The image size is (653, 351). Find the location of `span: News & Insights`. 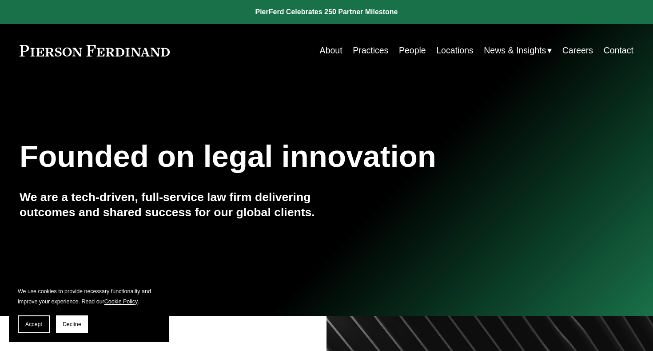

span: News & Insights is located at coordinates (515, 50).